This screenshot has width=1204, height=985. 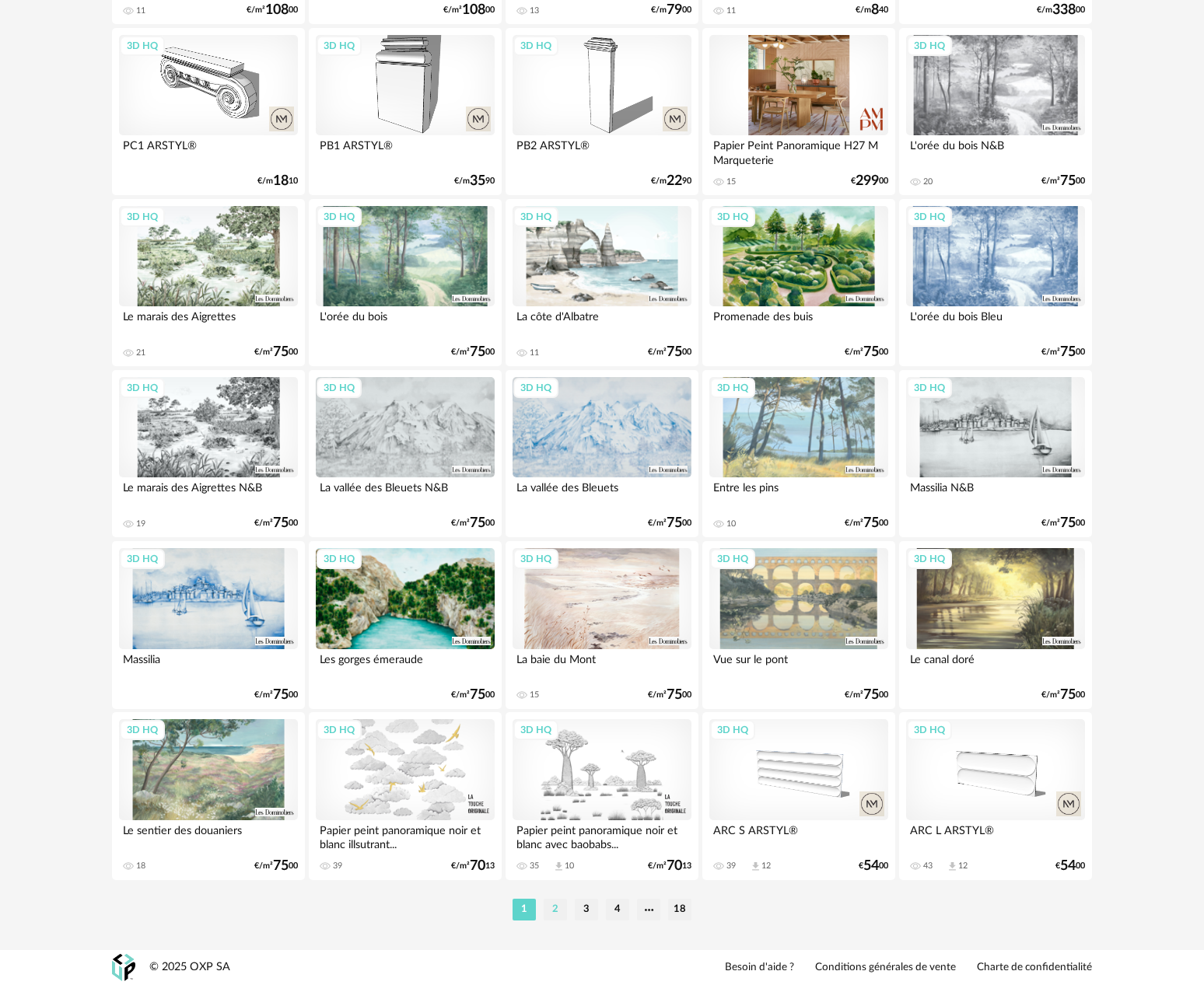 What do you see at coordinates (674, 10) in the screenshot?
I see `span: 79` at bounding box center [674, 10].